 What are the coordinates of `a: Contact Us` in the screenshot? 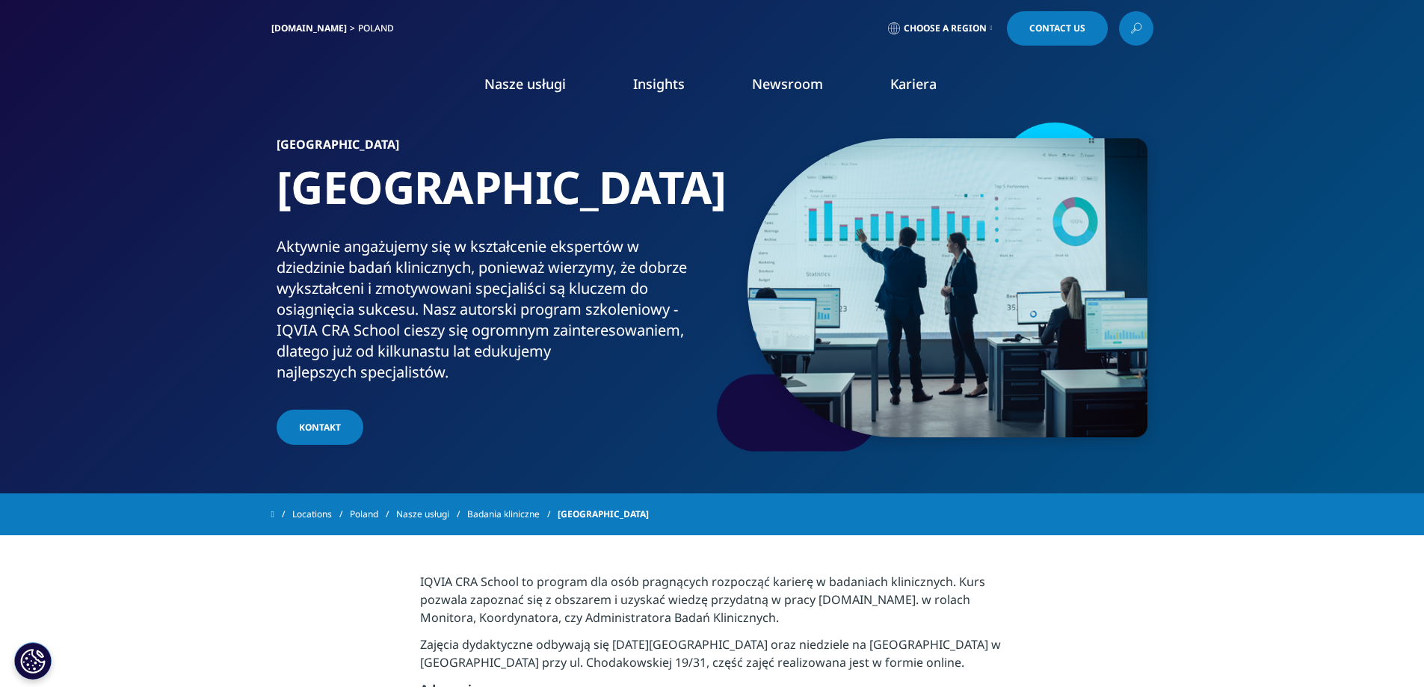 It's located at (1057, 28).